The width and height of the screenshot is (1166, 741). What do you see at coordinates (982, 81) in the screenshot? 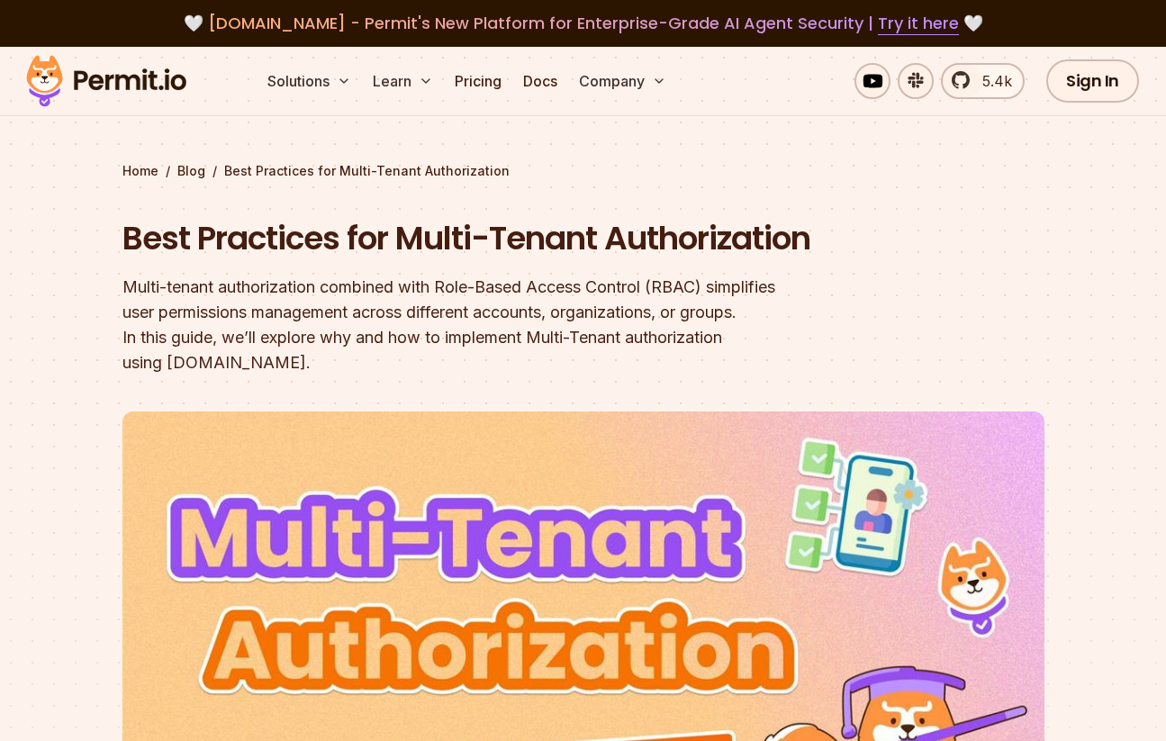
I see `a: 5.4k` at bounding box center [982, 81].